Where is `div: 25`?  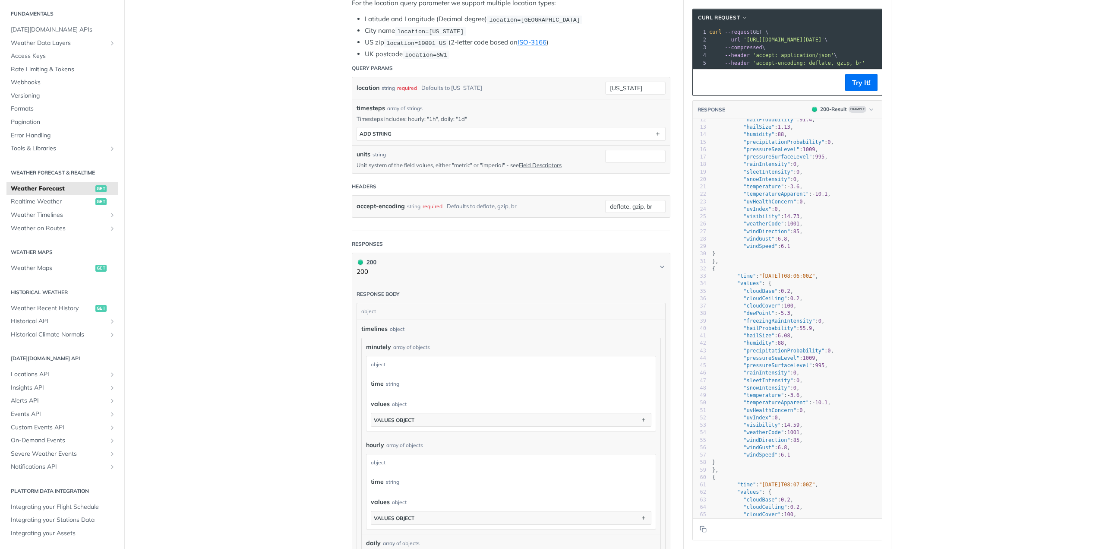 div: 25 is located at coordinates (699, 216).